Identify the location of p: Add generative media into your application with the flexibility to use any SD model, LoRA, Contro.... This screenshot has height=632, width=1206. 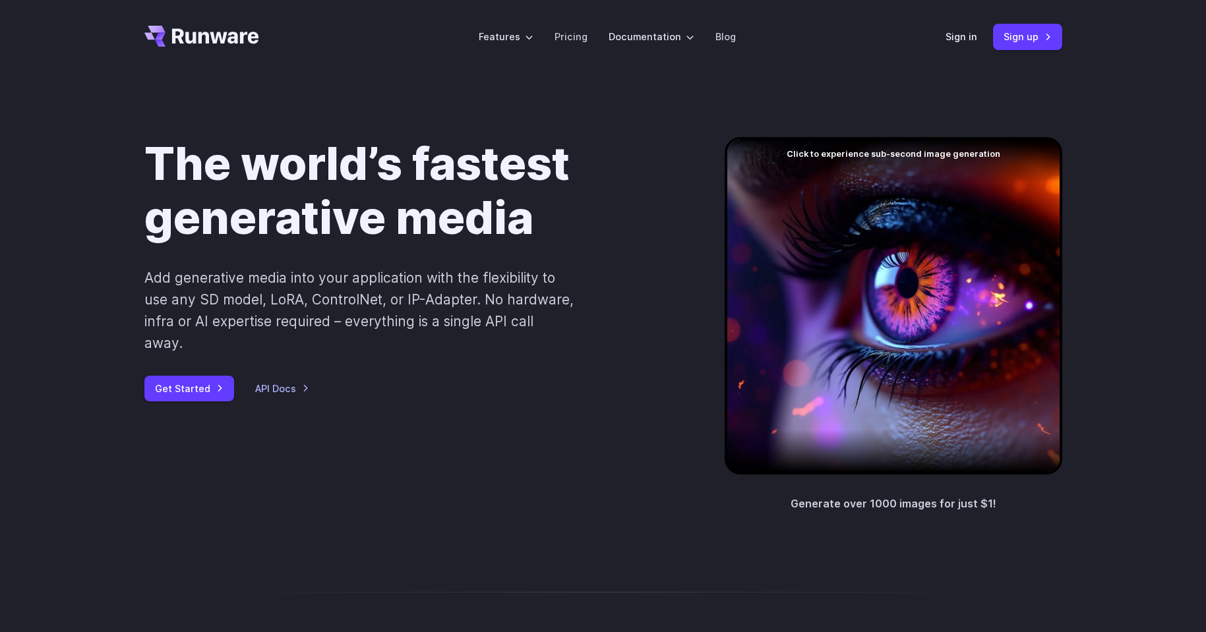
(359, 310).